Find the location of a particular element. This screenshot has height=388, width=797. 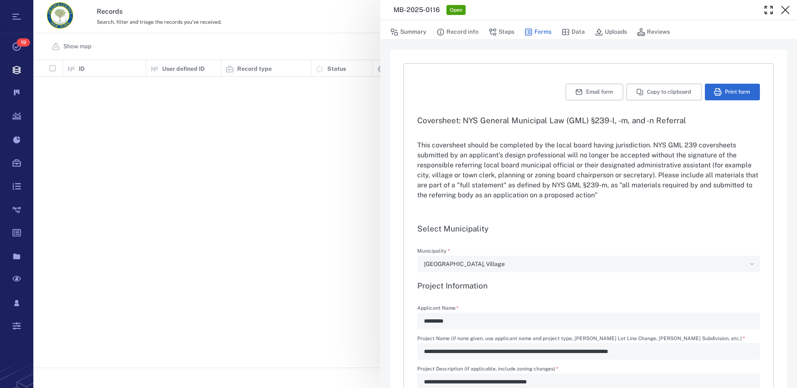

label: Municipality is located at coordinates (588, 252).